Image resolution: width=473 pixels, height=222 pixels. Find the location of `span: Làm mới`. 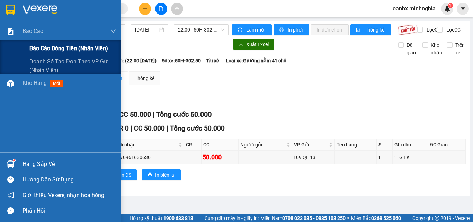

span: Làm mới is located at coordinates (256, 30).